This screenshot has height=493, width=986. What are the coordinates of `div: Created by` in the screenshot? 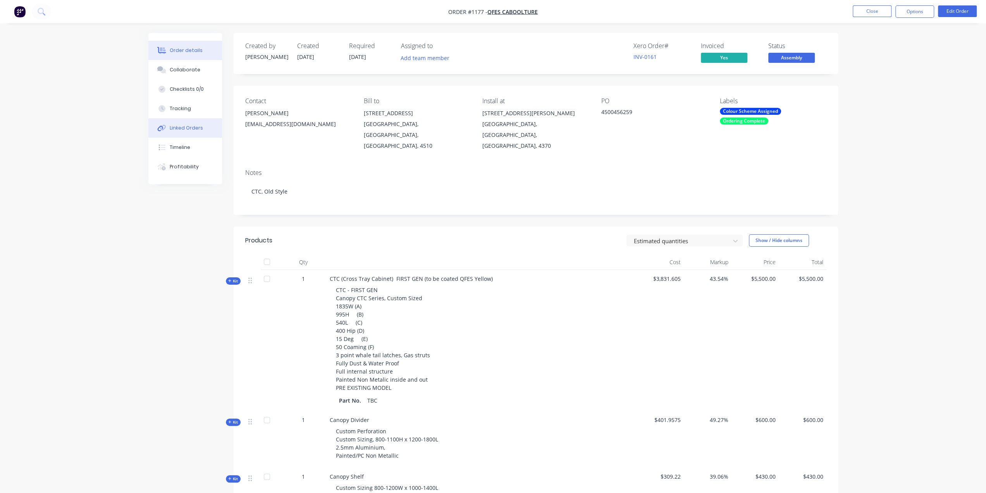 It's located at (267, 46).